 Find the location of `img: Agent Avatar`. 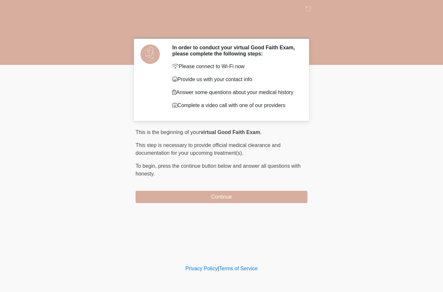

img: Agent Avatar is located at coordinates (150, 54).